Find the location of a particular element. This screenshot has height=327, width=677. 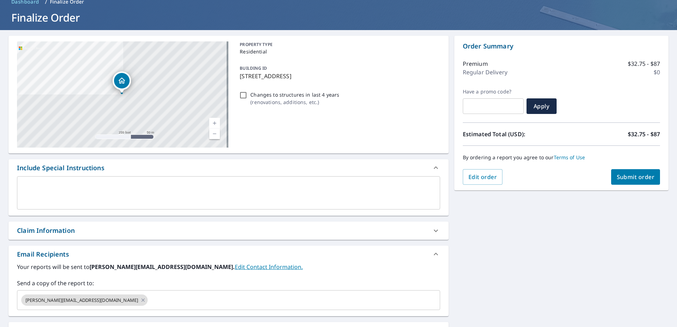

p: Order Summary is located at coordinates (561, 46).